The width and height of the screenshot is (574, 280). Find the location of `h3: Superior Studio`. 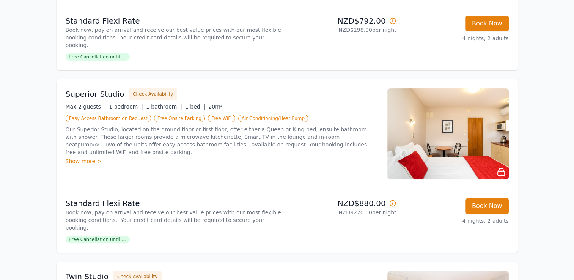

h3: Superior Studio is located at coordinates (95, 94).